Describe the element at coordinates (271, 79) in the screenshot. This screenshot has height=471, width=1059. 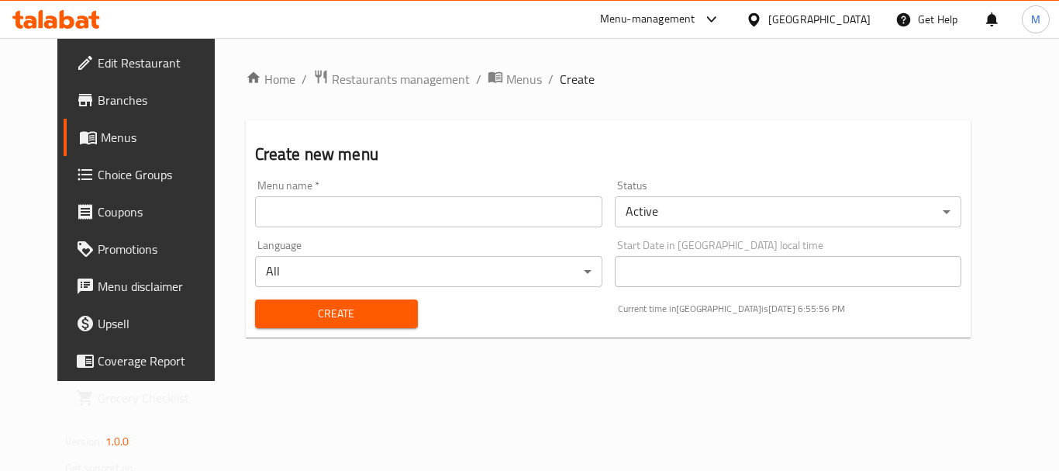
I see `a: Home` at that location.